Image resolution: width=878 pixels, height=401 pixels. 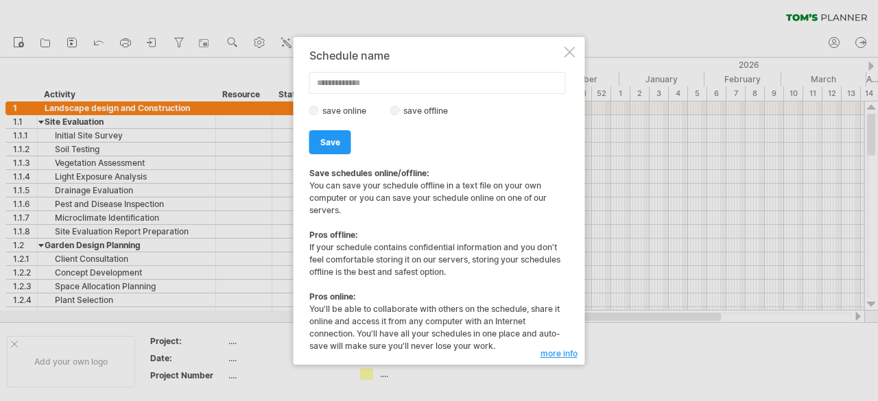 I want to click on a: Save, so click(x=330, y=142).